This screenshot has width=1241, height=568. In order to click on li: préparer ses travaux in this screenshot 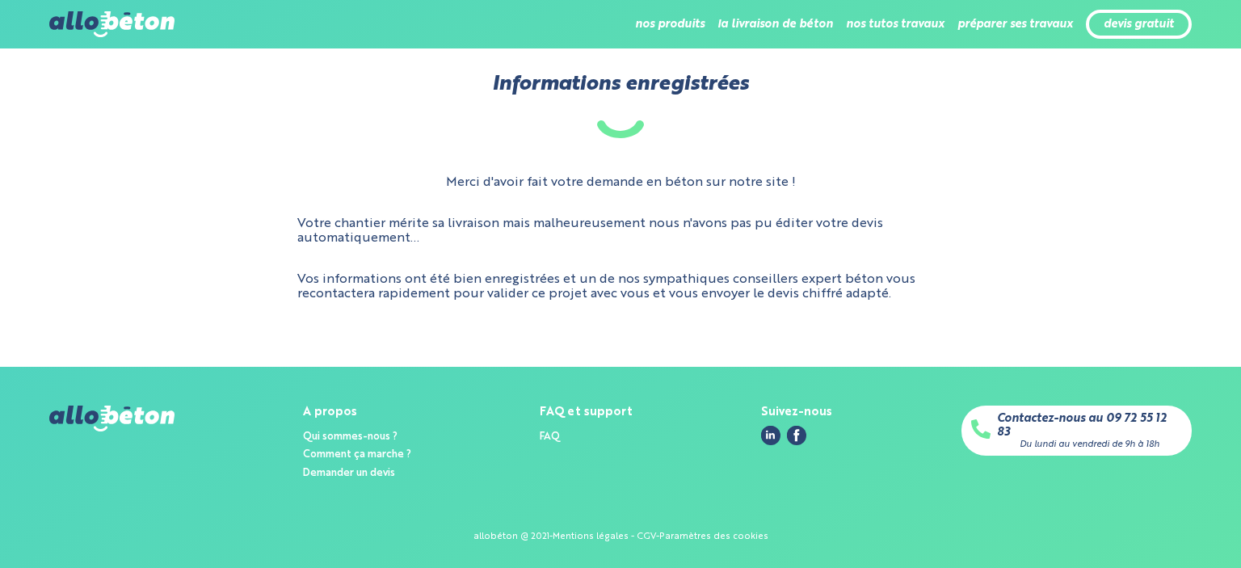, I will do `click(1015, 24)`.